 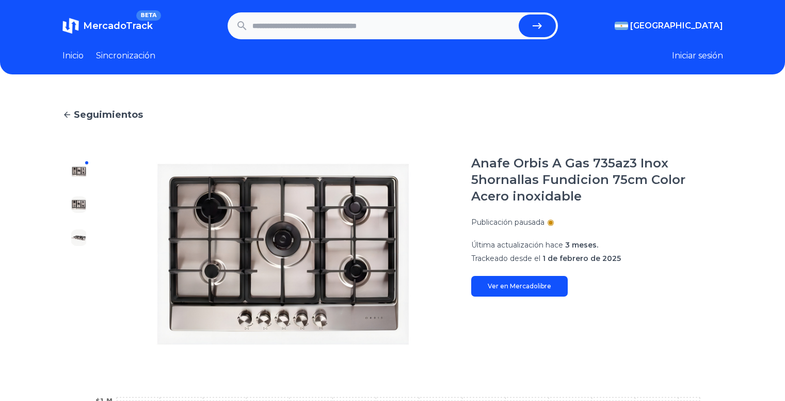 What do you see at coordinates (118, 26) in the screenshot?
I see `font: MercadoTrack` at bounding box center [118, 26].